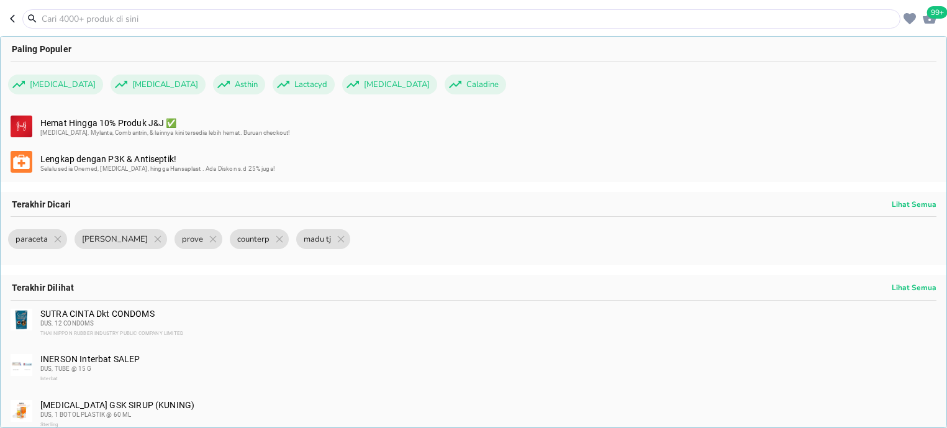  What do you see at coordinates (21, 126) in the screenshot?
I see `img: 912b5eae-79d3-4747-a2ee-fd2e70673e18.svg` at bounding box center [21, 126].